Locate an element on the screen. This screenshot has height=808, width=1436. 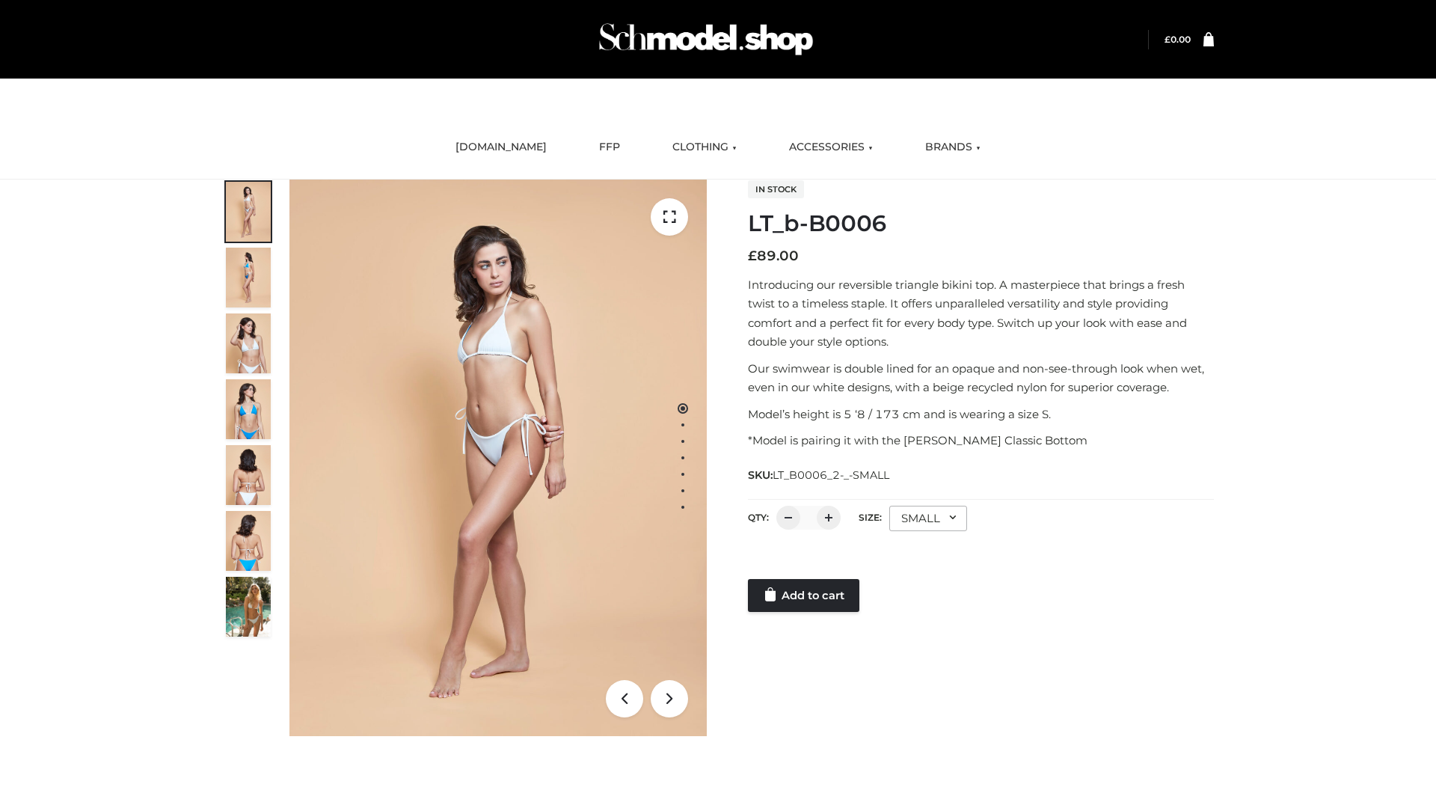
bdi: 89.00 is located at coordinates (773, 256).